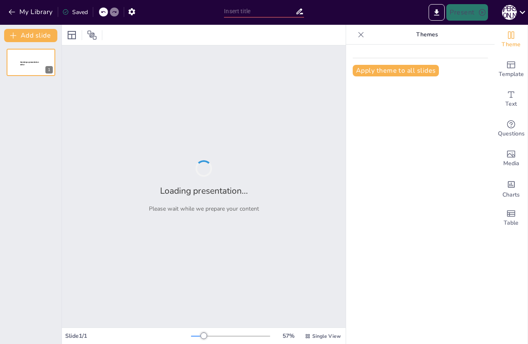 This screenshot has height=344, width=528. What do you see at coordinates (511, 223) in the screenshot?
I see `span: Table` at bounding box center [511, 223].